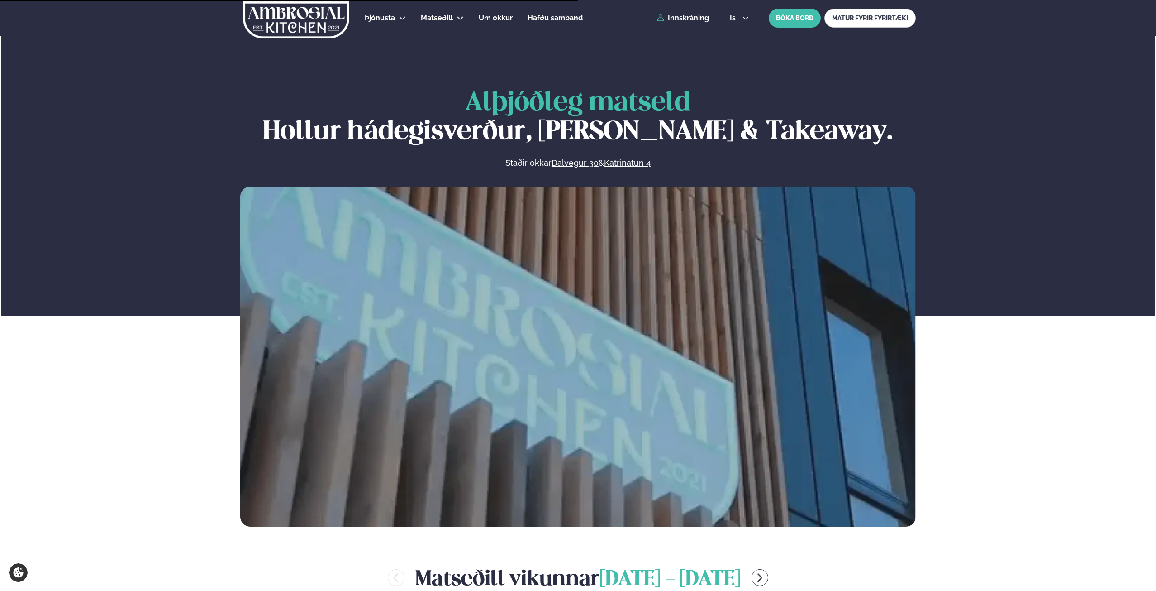 The image size is (1156, 591). I want to click on span: Alþjóðleg matseld, so click(578, 103).